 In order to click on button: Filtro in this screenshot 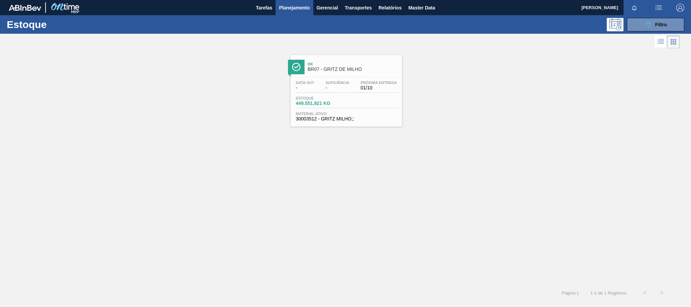, I will do `click(656, 25)`.